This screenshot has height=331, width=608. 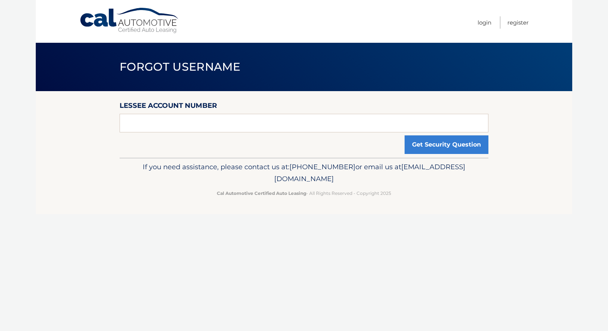 I want to click on a: Register, so click(x=518, y=22).